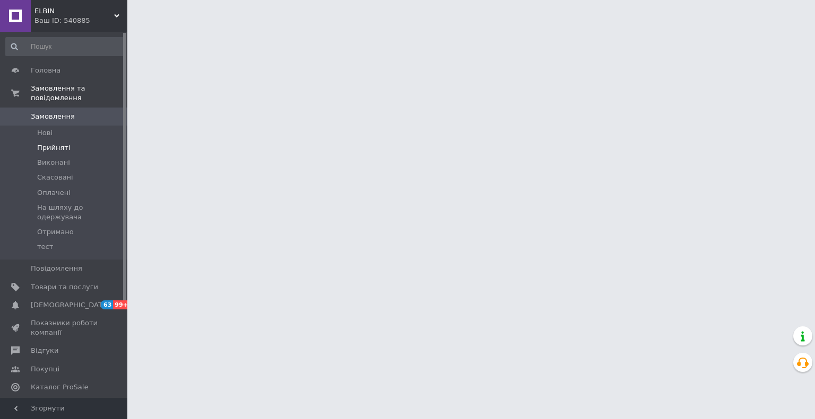  I want to click on span: Каталог ProSale, so click(59, 388).